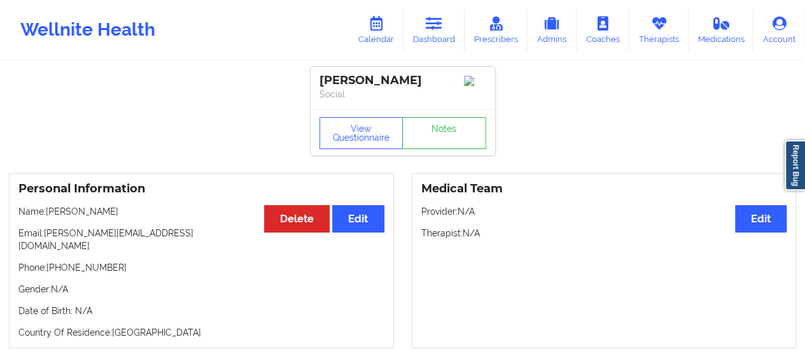  What do you see at coordinates (552, 30) in the screenshot?
I see `a: Admins` at bounding box center [552, 30].